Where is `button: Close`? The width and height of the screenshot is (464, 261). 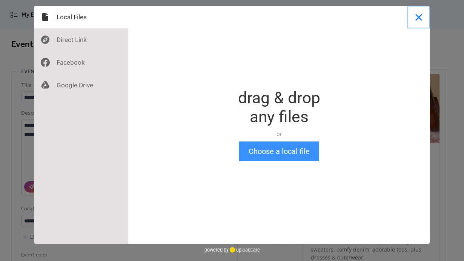 button: Close is located at coordinates (419, 17).